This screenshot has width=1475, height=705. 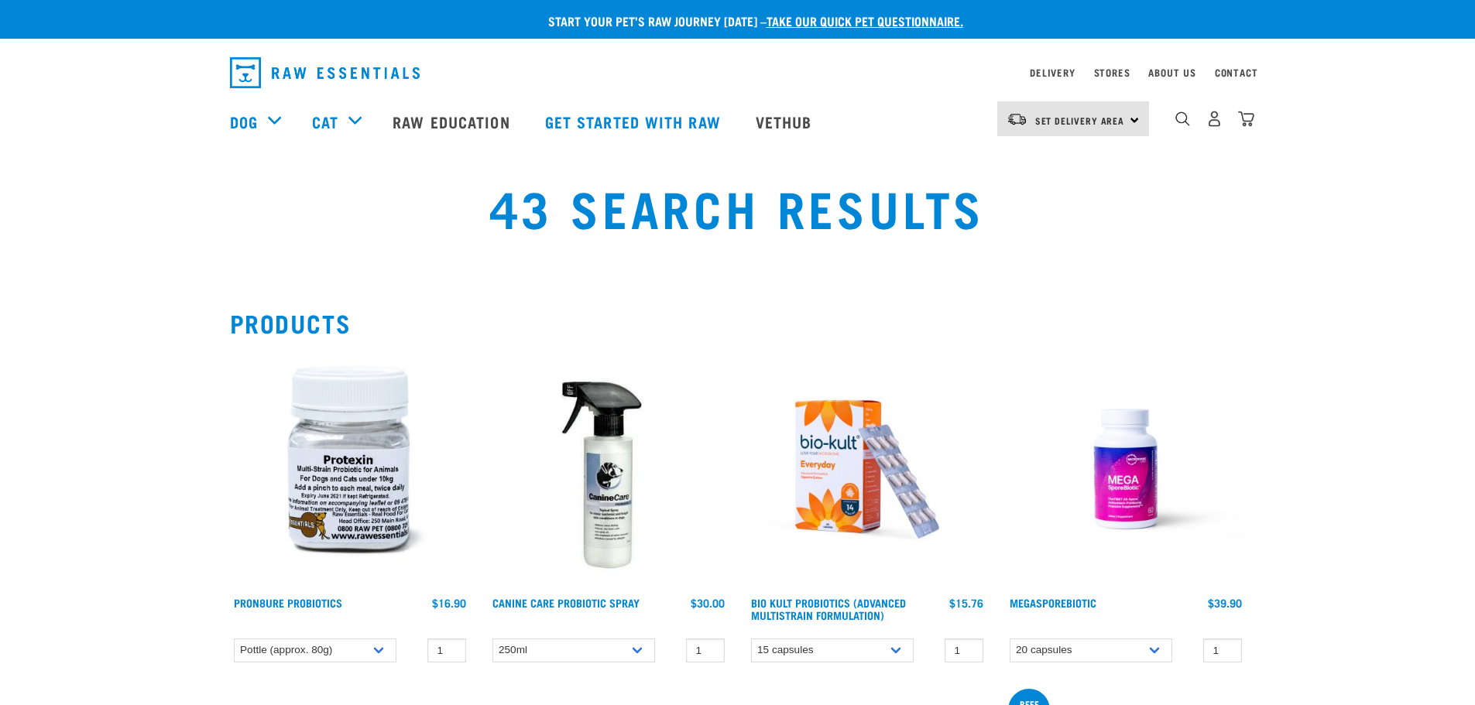 What do you see at coordinates (324, 73) in the screenshot?
I see `img: Raw Essentials Logo` at bounding box center [324, 73].